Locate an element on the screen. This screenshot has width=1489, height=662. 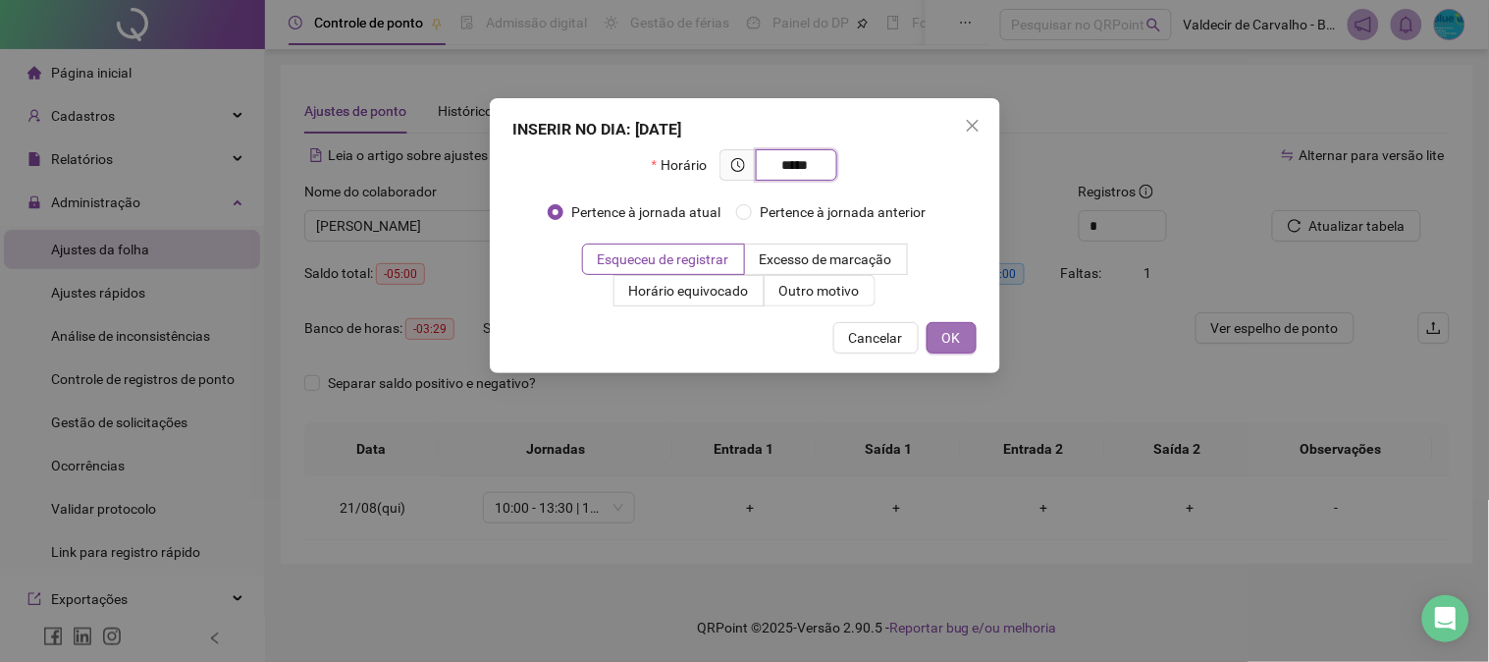
button: Cancelar is located at coordinates (876, 338).